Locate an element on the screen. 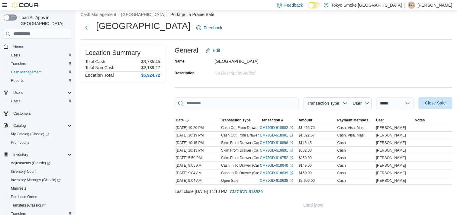  p: $2,189.27 is located at coordinates (151, 68).